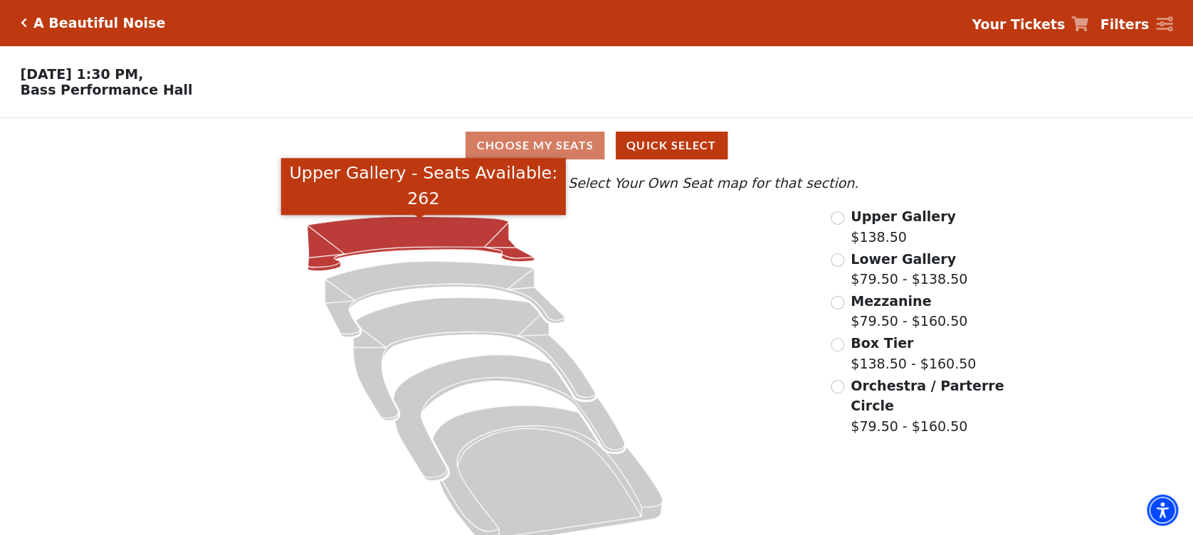 The image size is (1193, 535). I want to click on input: Lower Gallery$79.50 - $138.50, so click(837, 260).